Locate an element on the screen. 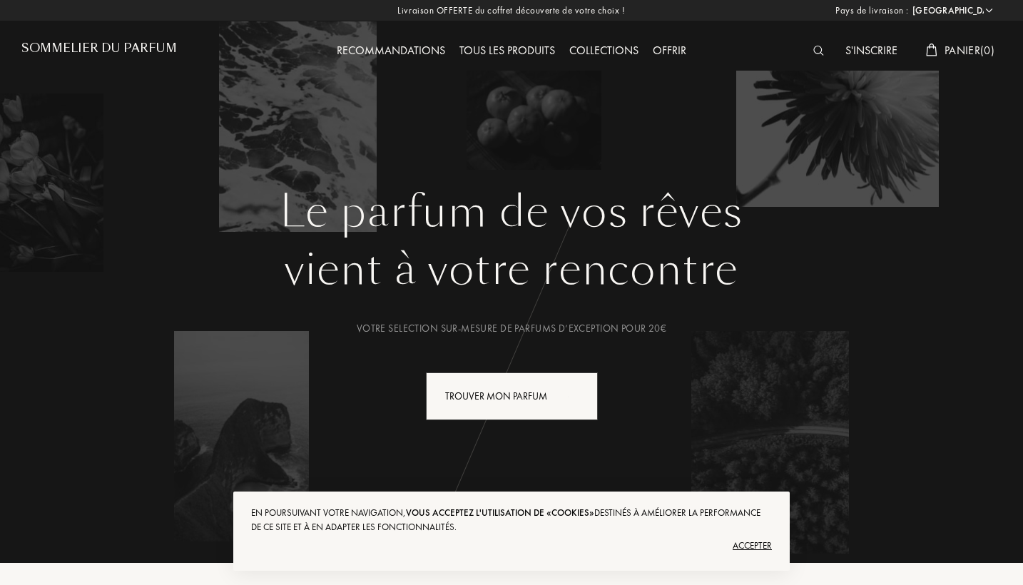  div: En poursuivant votre navigation, destinés à améliorer la performance de ce site et à en adapter l... is located at coordinates (511, 520).